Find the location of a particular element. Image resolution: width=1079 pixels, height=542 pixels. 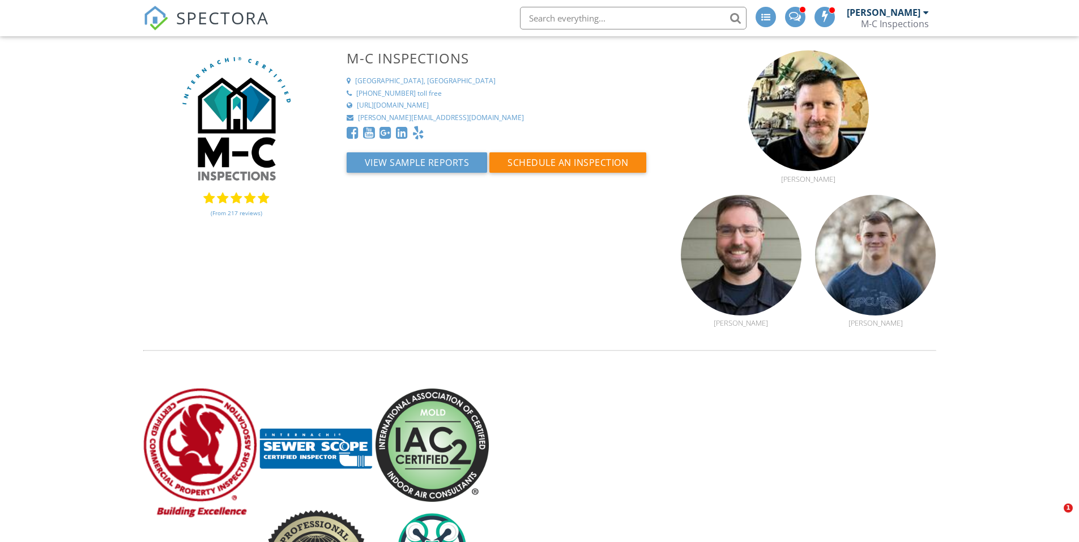

img: IAC2_logo_mold.png is located at coordinates (432, 445).